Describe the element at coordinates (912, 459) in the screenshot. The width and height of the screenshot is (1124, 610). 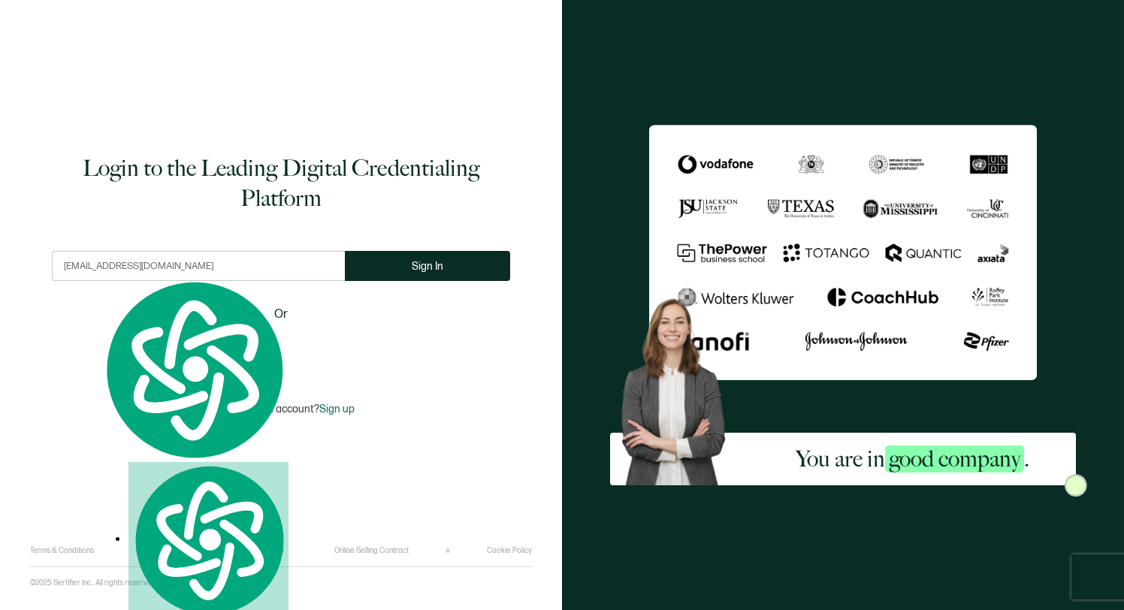
I see `h2: You are in .` at that location.